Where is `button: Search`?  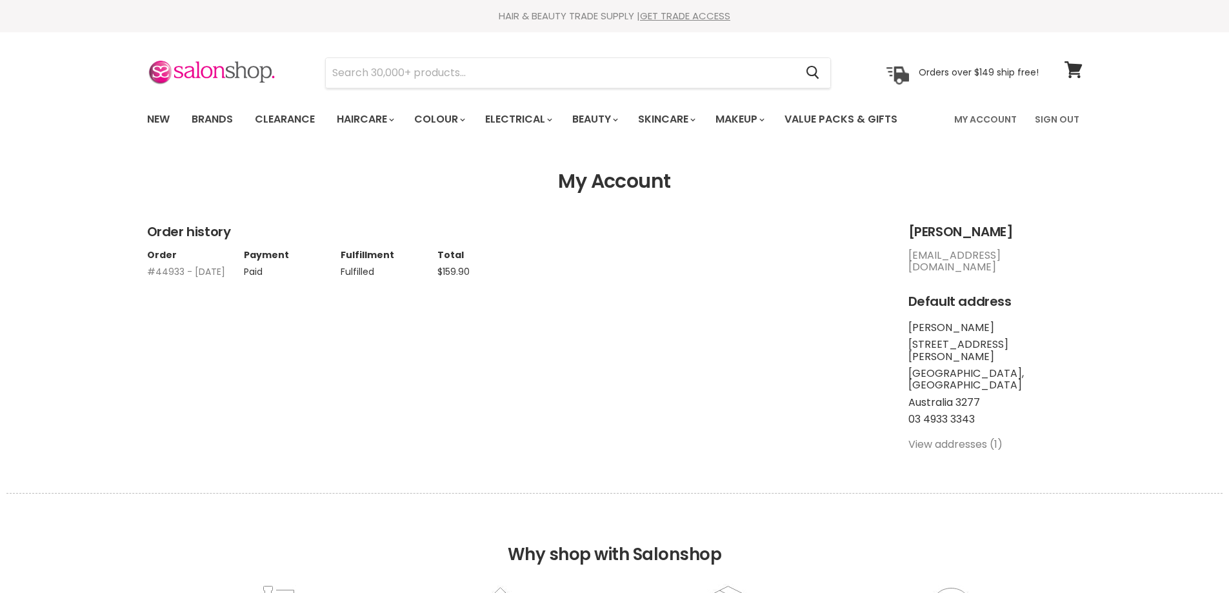 button: Search is located at coordinates (813, 73).